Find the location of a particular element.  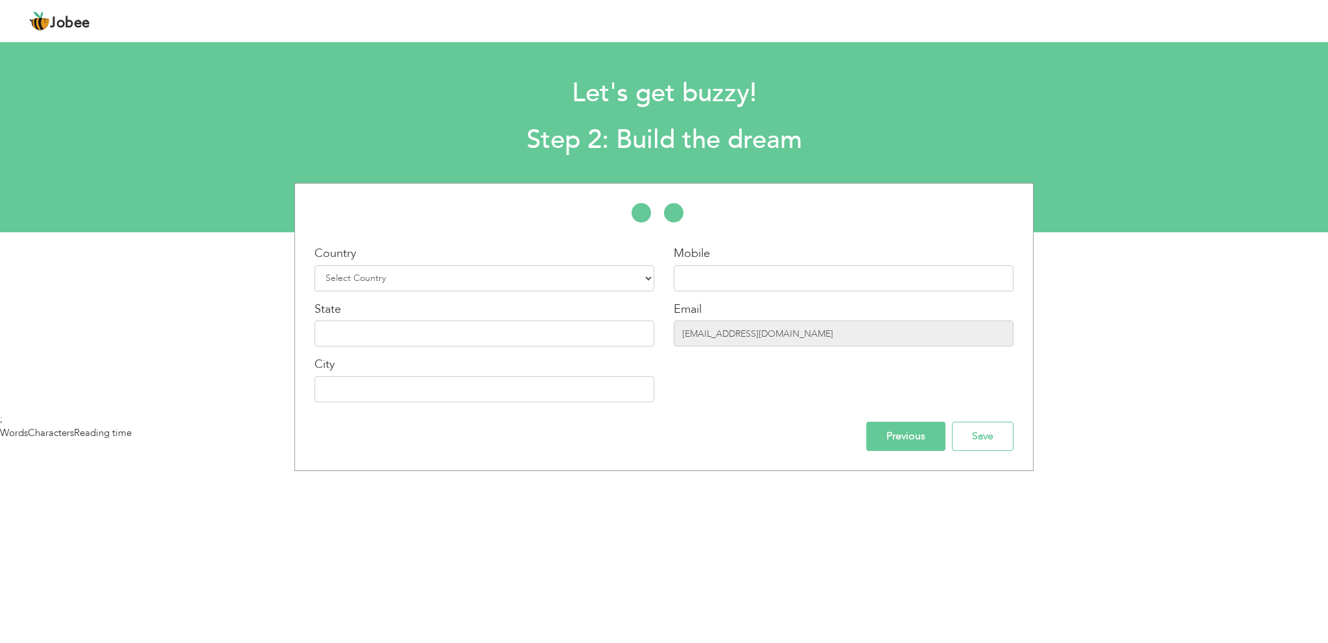

label: State is located at coordinates (327, 309).